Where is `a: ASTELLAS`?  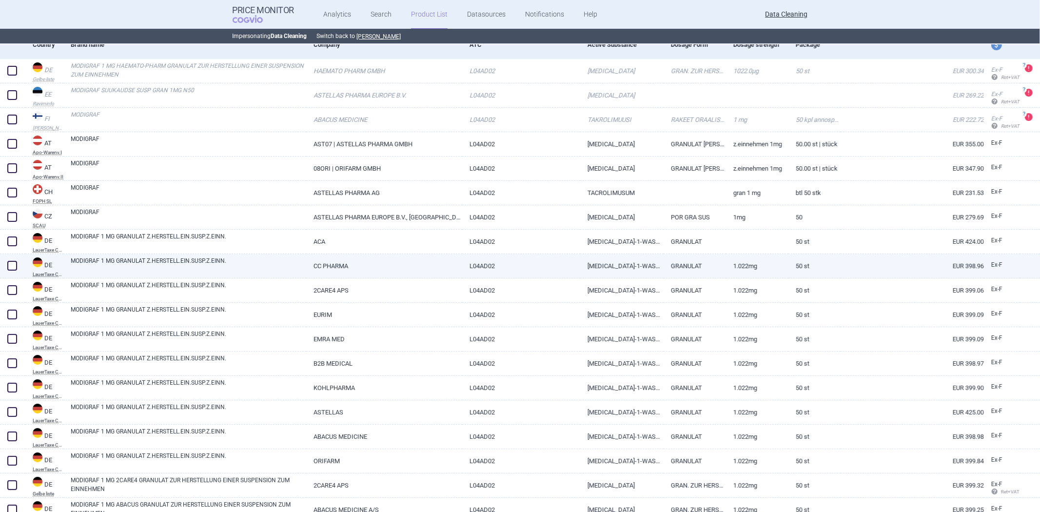 a: ASTELLAS is located at coordinates (384, 412).